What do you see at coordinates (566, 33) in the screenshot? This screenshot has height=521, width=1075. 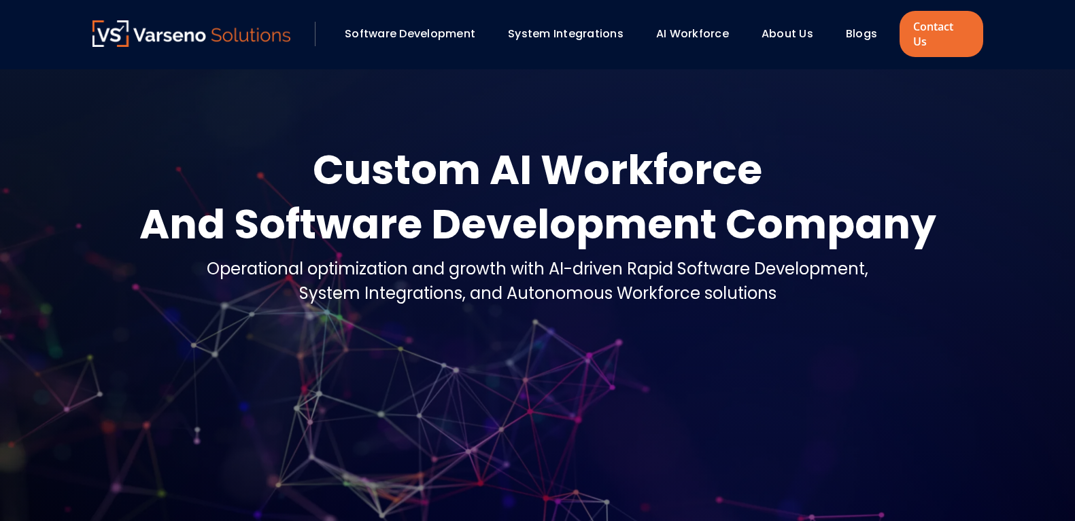 I see `a: System Integrations` at bounding box center [566, 33].